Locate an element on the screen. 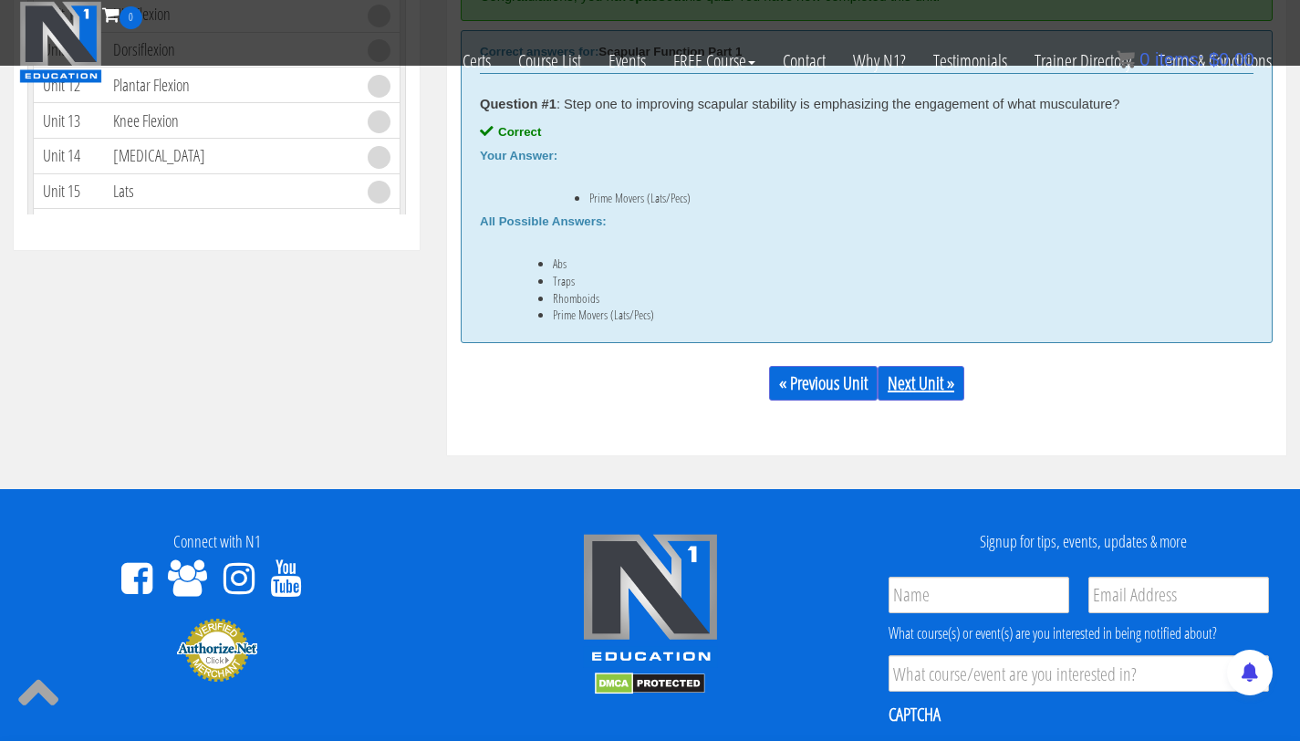 The height and width of the screenshot is (741, 1300). div: : Step one to improving scapular stability is emphasizing the engagement of what musculature? is located at coordinates (867, 104).